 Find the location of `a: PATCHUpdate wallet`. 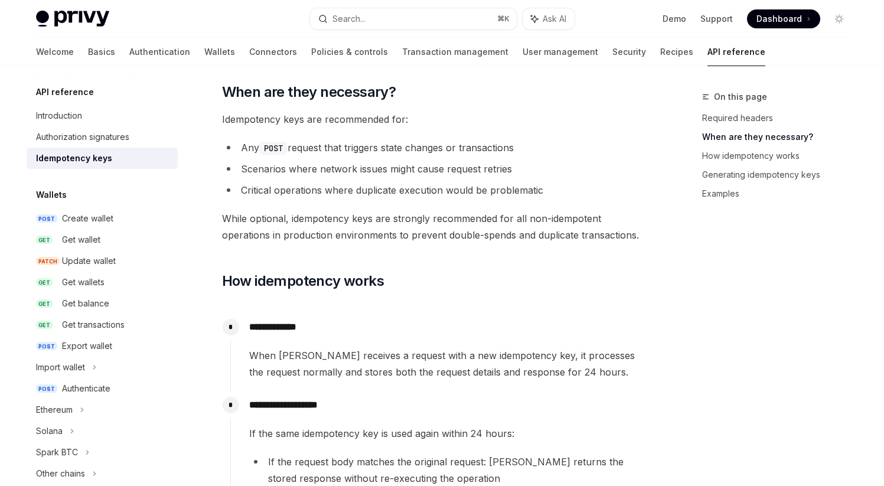

a: PATCHUpdate wallet is located at coordinates (102, 261).